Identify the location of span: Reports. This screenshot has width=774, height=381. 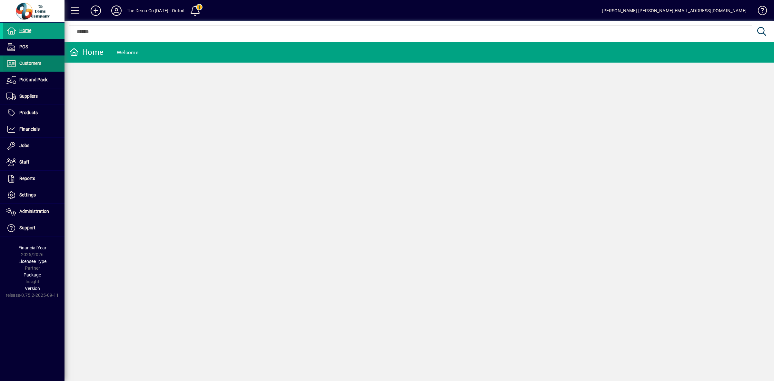
(27, 178).